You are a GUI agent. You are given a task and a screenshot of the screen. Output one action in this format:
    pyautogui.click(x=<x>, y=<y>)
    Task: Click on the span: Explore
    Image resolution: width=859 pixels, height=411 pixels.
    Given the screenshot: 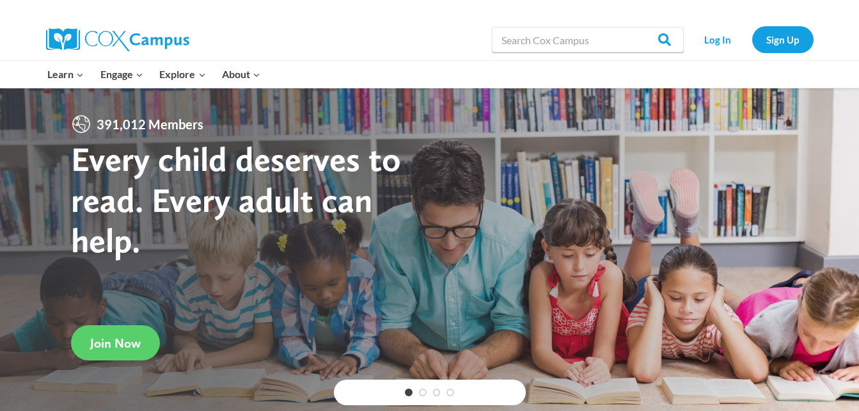 What is the action you would take?
    pyautogui.click(x=182, y=74)
    